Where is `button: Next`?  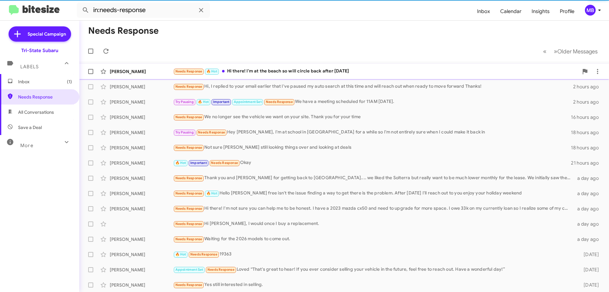 button: Next is located at coordinates (576, 51).